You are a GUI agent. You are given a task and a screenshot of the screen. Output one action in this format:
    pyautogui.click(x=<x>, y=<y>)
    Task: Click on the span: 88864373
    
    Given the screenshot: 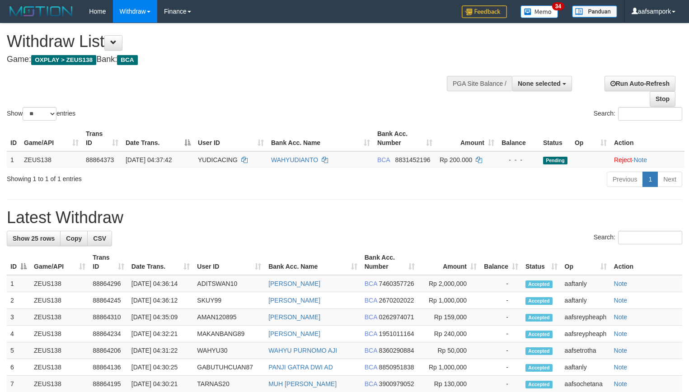 What is the action you would take?
    pyautogui.click(x=100, y=160)
    